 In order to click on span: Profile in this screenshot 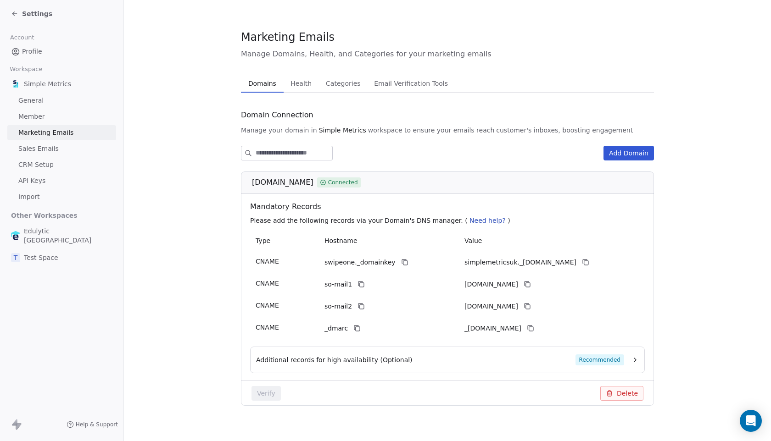, I will do `click(32, 51)`.